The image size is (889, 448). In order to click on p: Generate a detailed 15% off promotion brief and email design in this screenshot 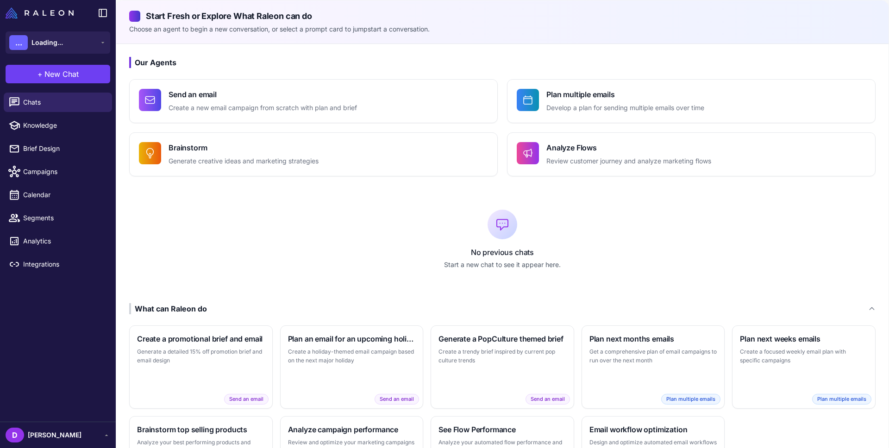, I will do `click(201, 356)`.